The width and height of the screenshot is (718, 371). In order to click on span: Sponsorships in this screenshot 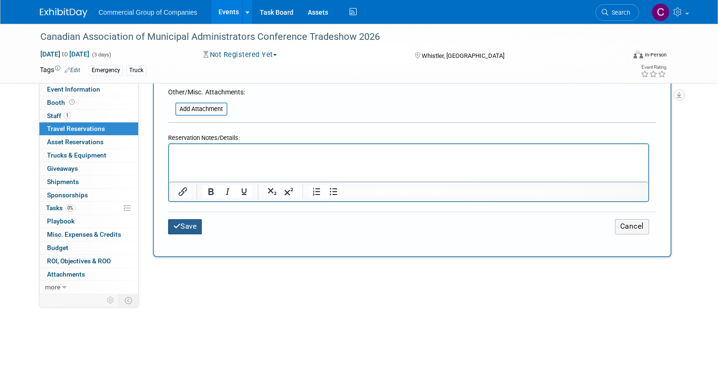, I will do `click(67, 195)`.